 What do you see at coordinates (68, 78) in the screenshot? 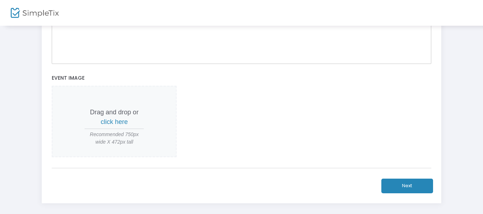
I see `span: Event Image` at bounding box center [68, 78].